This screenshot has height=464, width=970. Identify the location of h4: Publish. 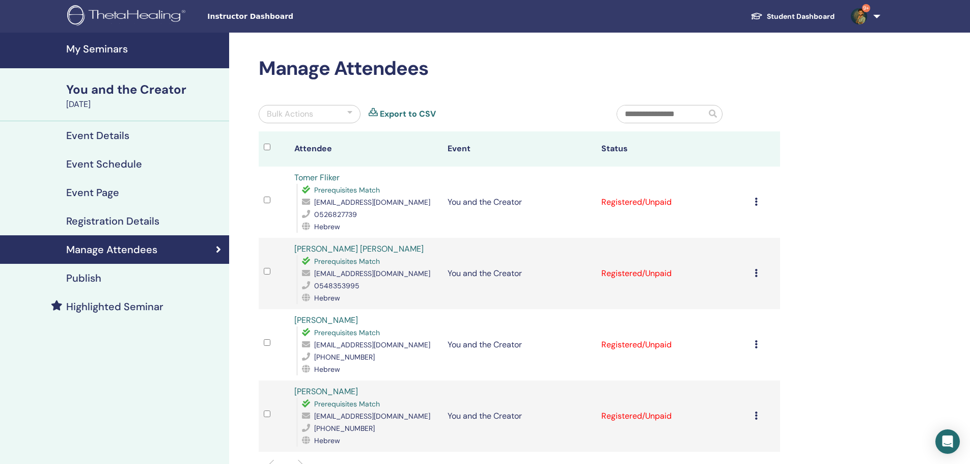
(84, 278).